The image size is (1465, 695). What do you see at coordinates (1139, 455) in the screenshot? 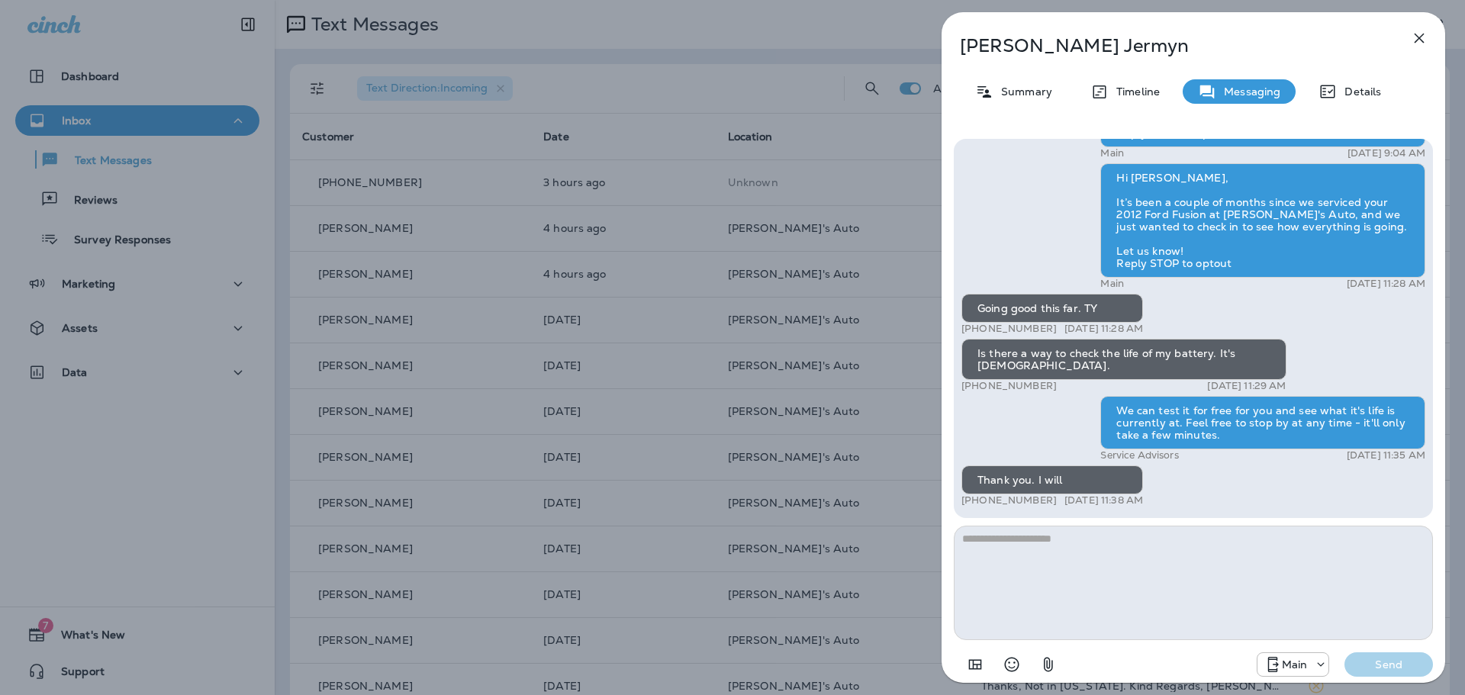
I see `p: Service Advisors` at bounding box center [1139, 455].